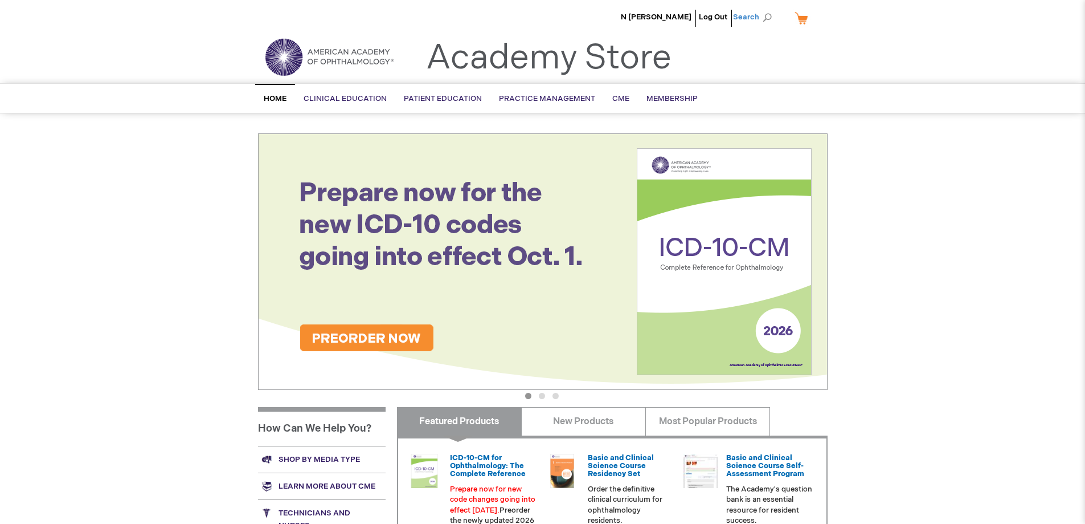 The image size is (1085, 524). I want to click on a: Featured Products, so click(459, 421).